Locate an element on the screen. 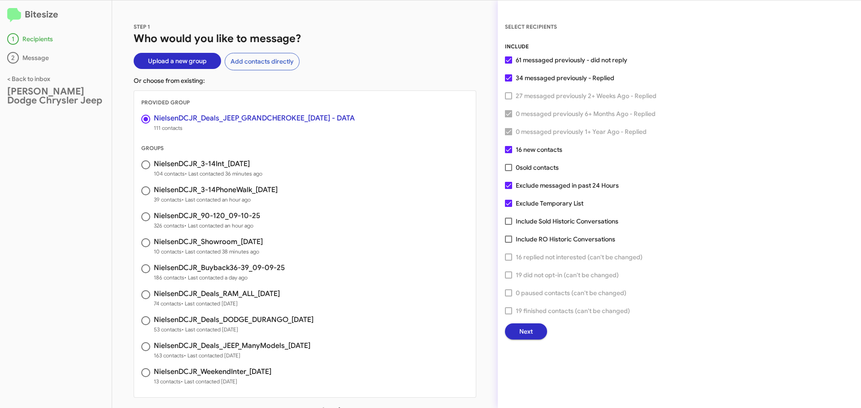  span: 74 contacts is located at coordinates (217, 304).